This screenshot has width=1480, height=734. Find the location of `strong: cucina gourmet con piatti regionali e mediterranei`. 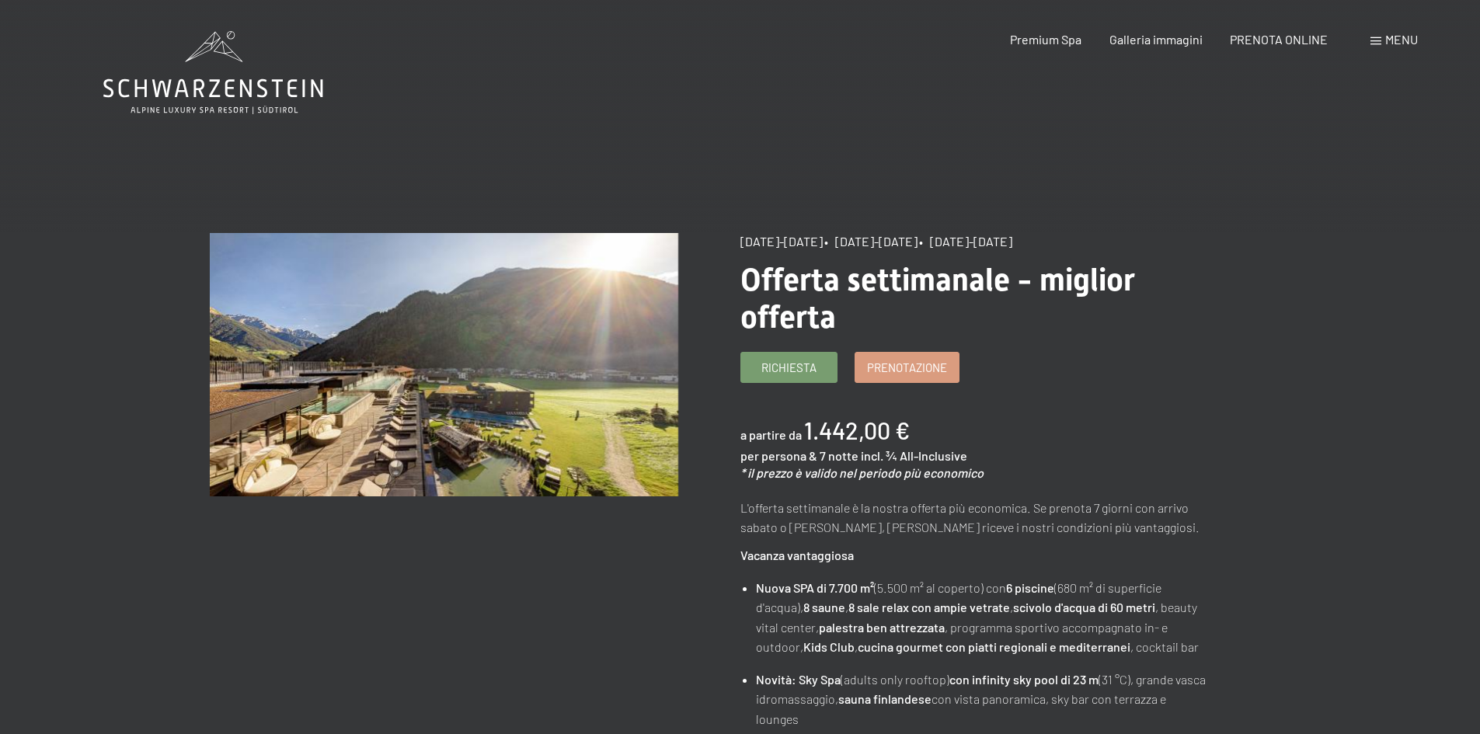

strong: cucina gourmet con piatti regionali e mediterranei is located at coordinates (994, 646).